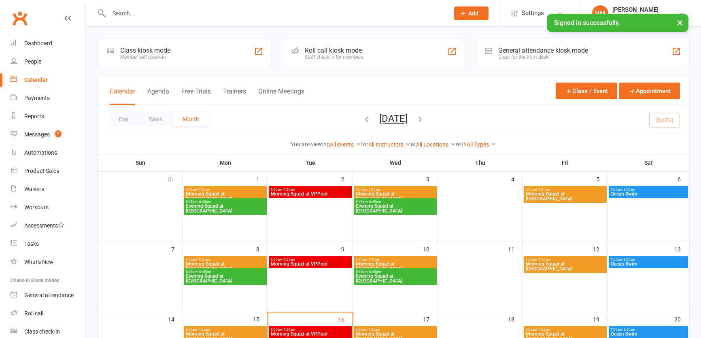 This screenshot has height=338, width=701. Describe the element at coordinates (48, 43) in the screenshot. I see `a: Dashboard` at that location.